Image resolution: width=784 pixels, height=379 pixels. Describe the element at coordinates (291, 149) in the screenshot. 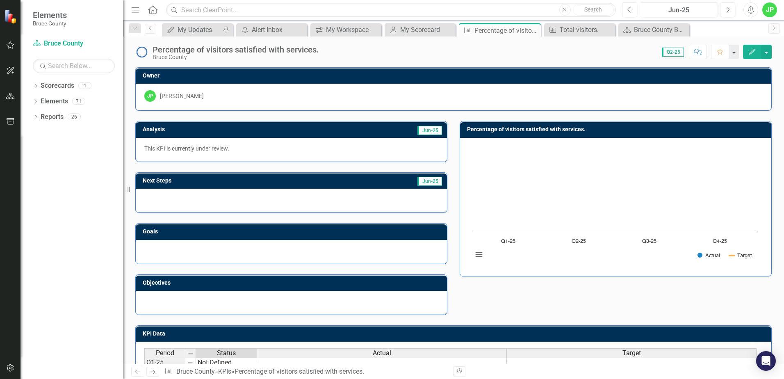

I see `p: This KPI is currently under review.` at that location.